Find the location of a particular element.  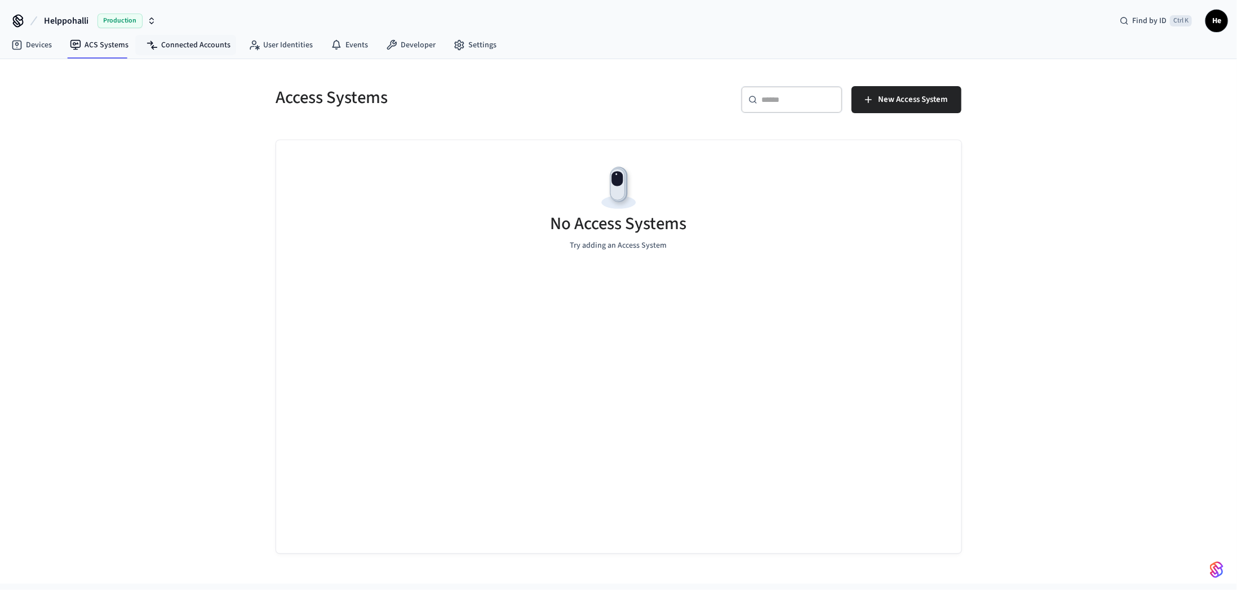

a: Events is located at coordinates (349, 45).